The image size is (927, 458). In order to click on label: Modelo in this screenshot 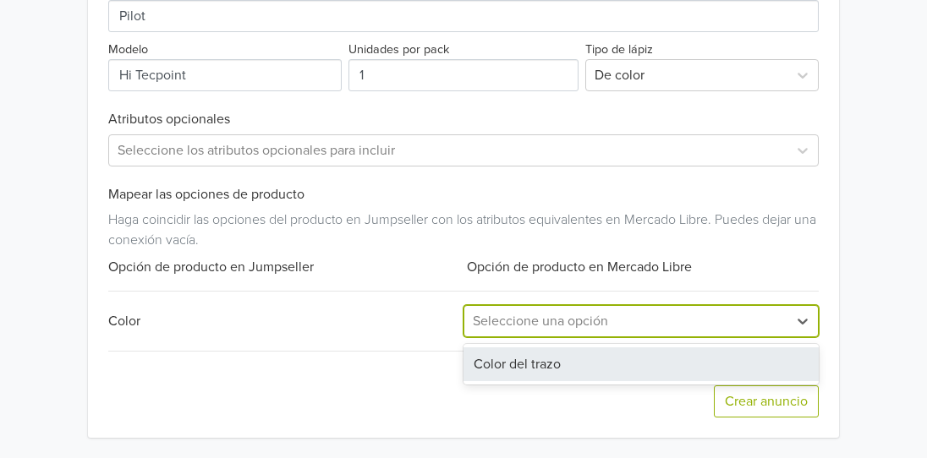, I will do `click(128, 50)`.